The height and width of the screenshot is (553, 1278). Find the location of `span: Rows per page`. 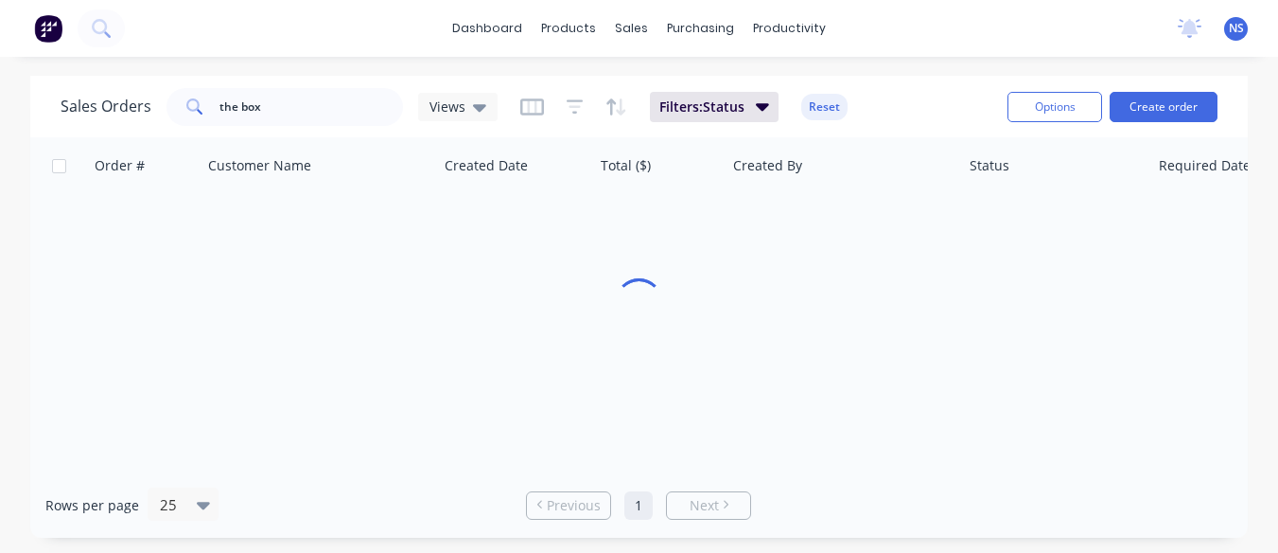

span: Rows per page is located at coordinates (92, 505).